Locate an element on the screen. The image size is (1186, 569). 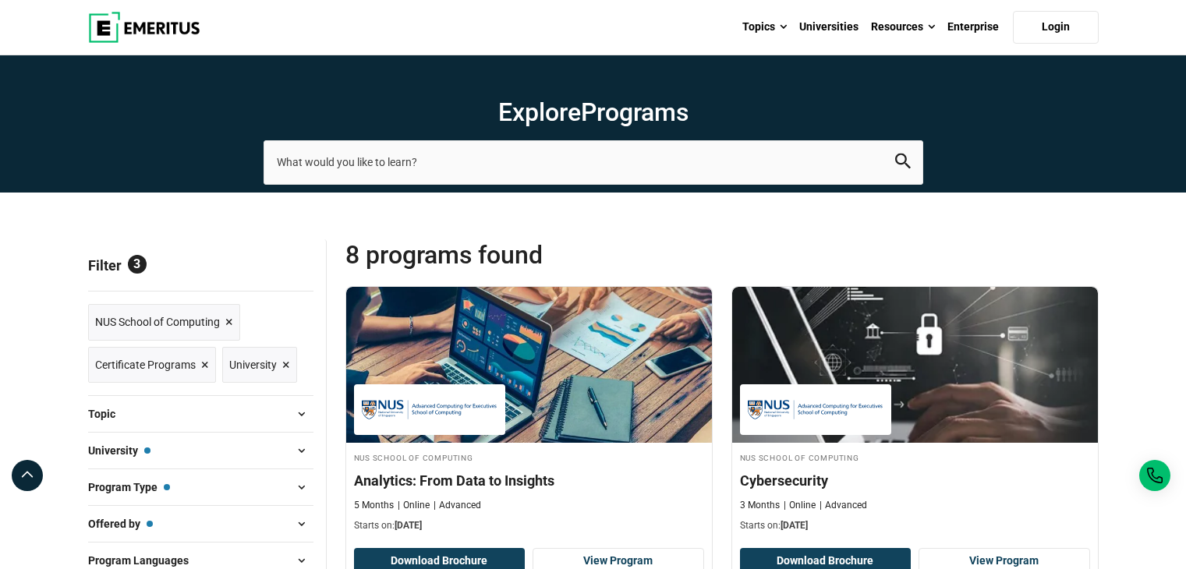
a: Business Analytics Course by NUS School of Computing - September 30, 2025 NUS School of Computing... is located at coordinates (529, 414).